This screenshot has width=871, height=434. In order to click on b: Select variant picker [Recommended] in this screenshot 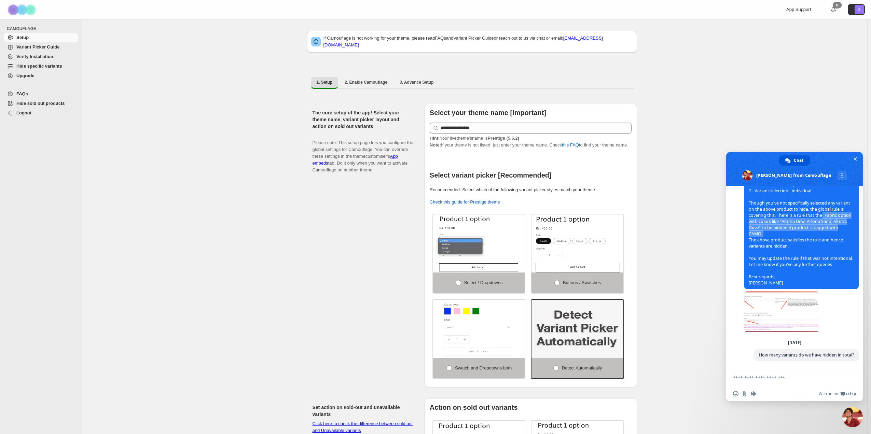, I will do `click(490, 175)`.